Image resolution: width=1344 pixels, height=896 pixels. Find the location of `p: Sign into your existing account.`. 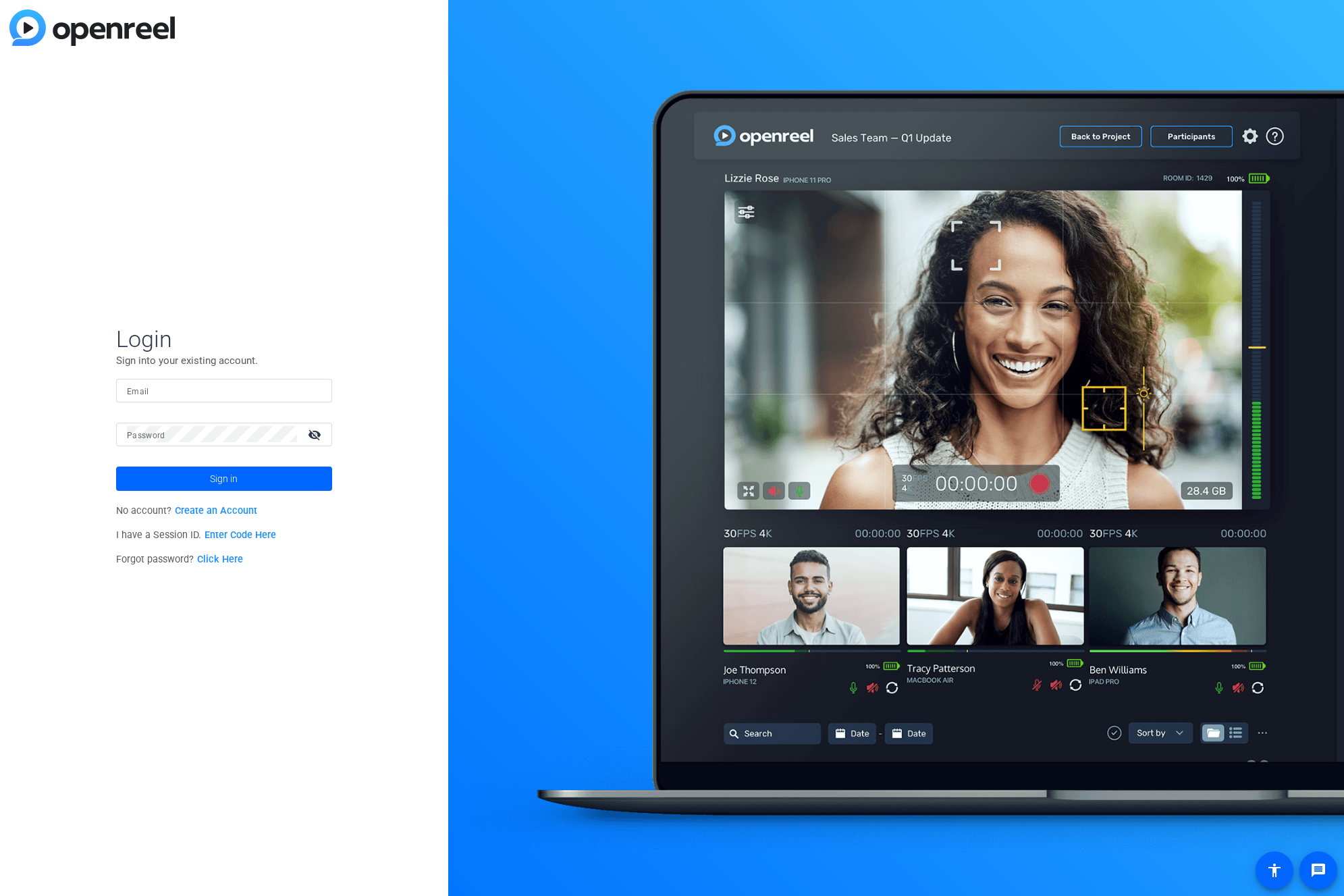

p: Sign into your existing account. is located at coordinates (224, 360).